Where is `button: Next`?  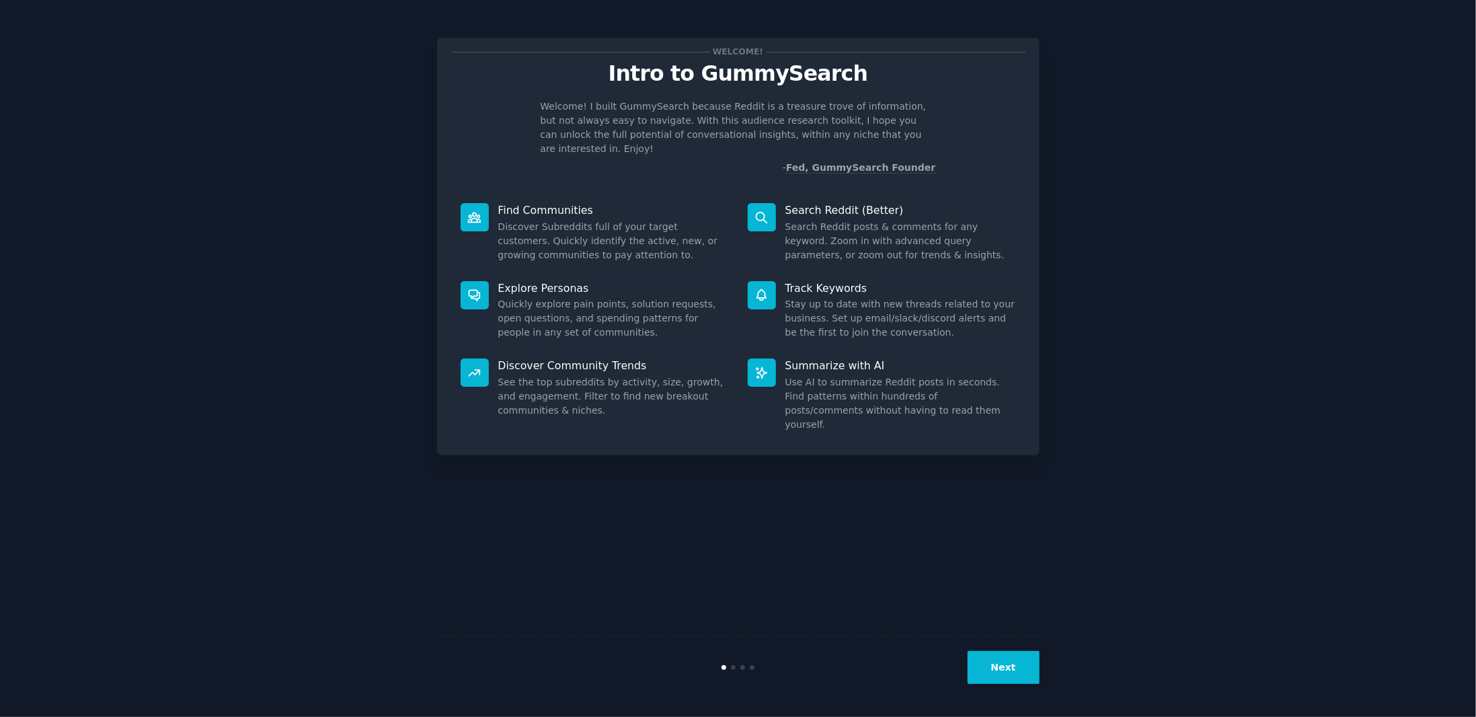
button: Next is located at coordinates (1003, 667).